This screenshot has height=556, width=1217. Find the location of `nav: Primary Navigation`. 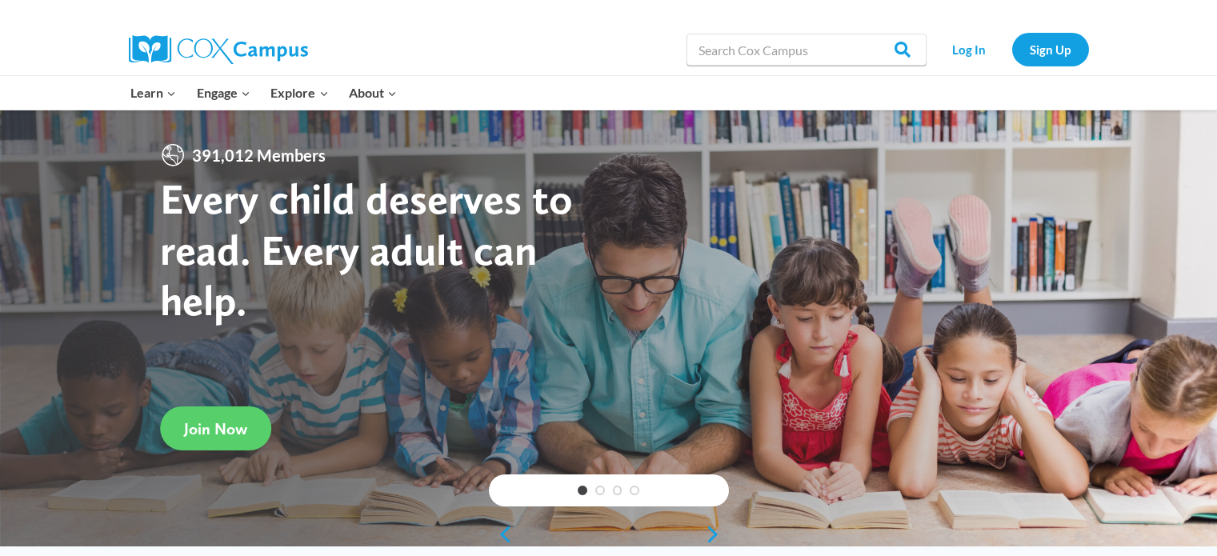

nav: Primary Navigation is located at coordinates (264, 93).